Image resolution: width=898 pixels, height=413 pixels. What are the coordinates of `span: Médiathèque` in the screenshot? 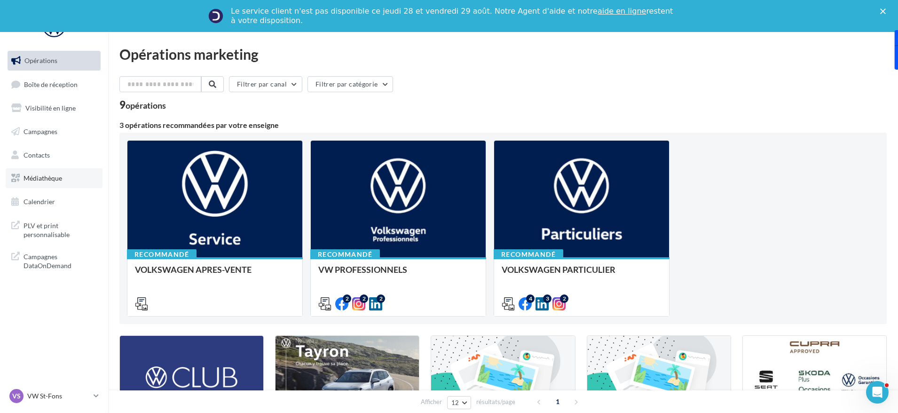 It's located at (43, 178).